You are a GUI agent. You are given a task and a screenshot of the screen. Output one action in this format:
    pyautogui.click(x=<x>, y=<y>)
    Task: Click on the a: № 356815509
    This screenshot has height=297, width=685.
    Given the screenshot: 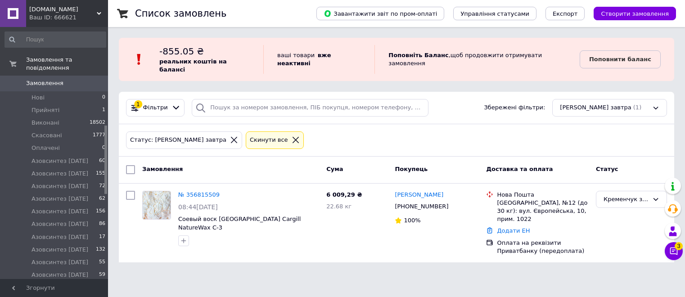 What is the action you would take?
    pyautogui.click(x=199, y=194)
    